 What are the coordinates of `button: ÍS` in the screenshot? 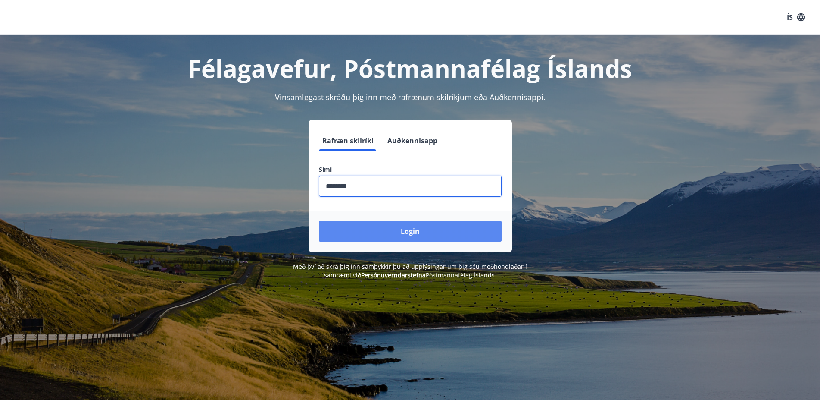 It's located at (796, 17).